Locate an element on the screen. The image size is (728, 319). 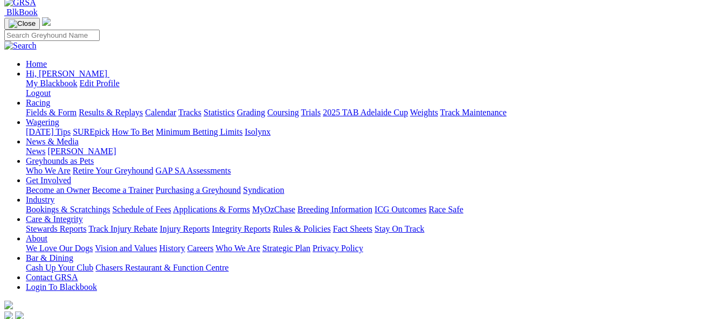
a: Weights is located at coordinates (424, 112).